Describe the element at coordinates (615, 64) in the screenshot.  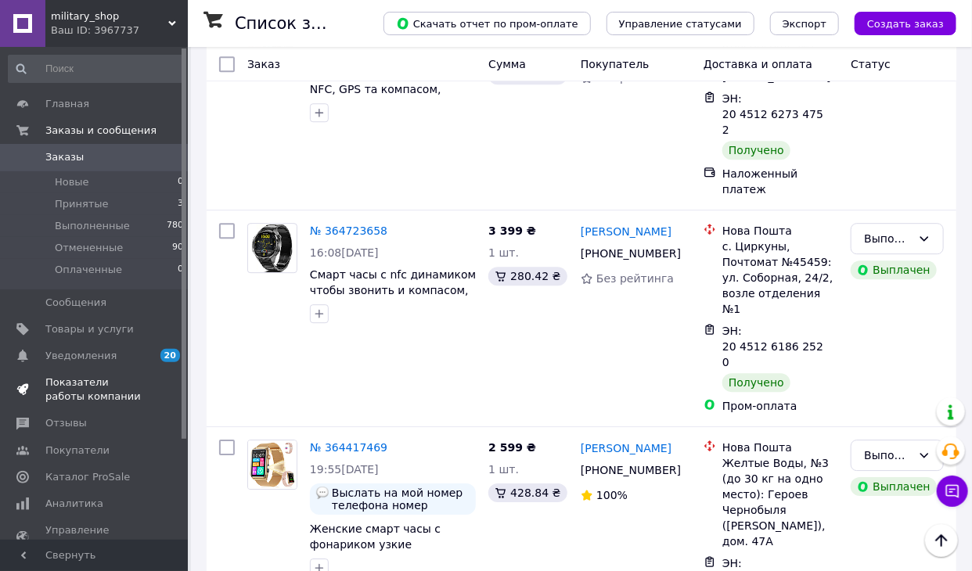
I see `span: Покупатель` at that location.